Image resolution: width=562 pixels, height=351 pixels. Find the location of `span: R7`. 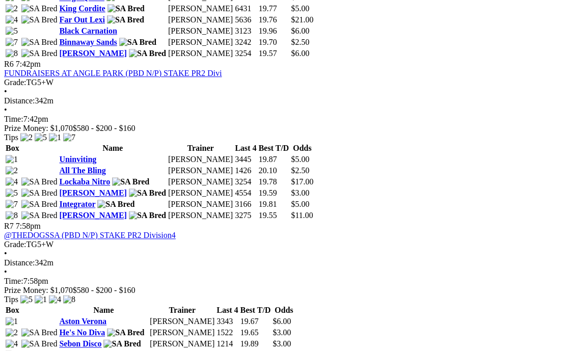

span: R7 is located at coordinates (9, 226).